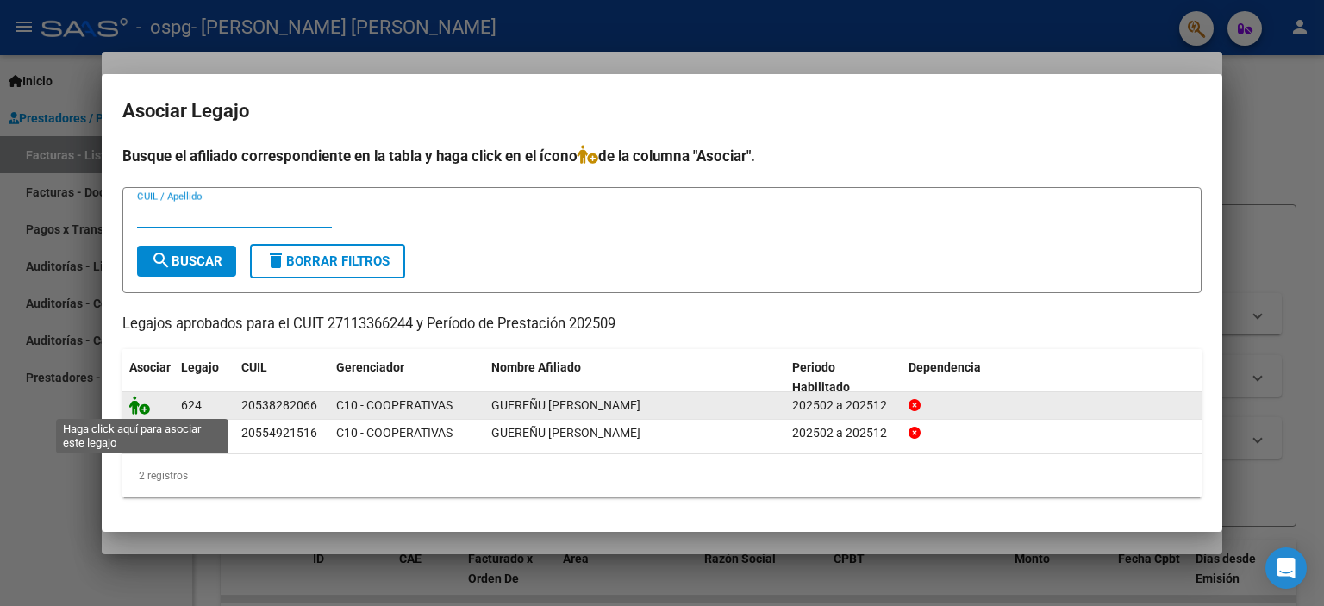 The height and width of the screenshot is (606, 1324). Describe the element at coordinates (370, 367) in the screenshot. I see `span: Gerenciador` at that location.